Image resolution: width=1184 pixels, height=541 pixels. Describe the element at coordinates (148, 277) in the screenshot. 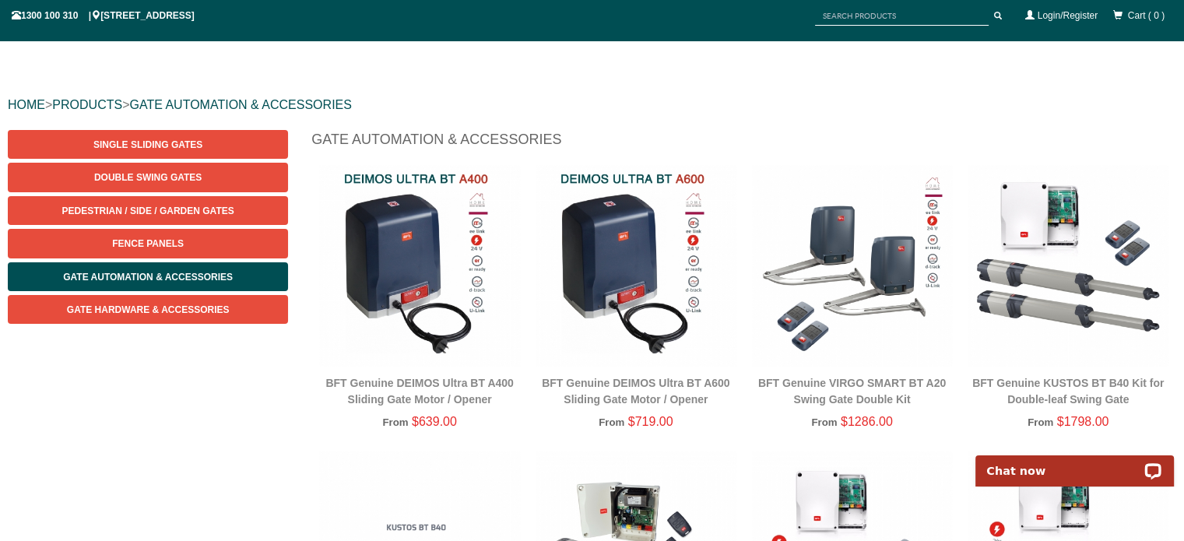

I see `span: Gate Automation & Accessories` at that location.